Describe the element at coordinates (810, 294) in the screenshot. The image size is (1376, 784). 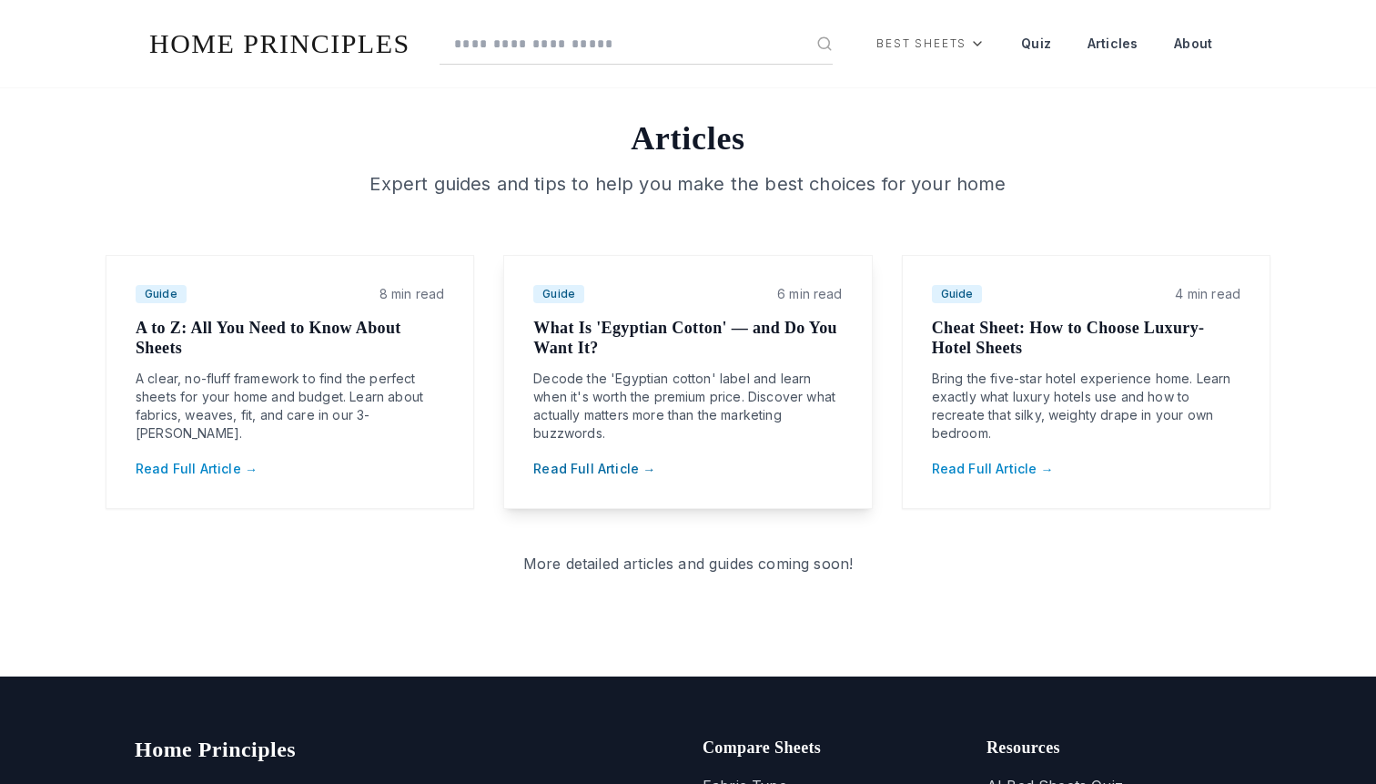
I see `span: 6 min read` at that location.